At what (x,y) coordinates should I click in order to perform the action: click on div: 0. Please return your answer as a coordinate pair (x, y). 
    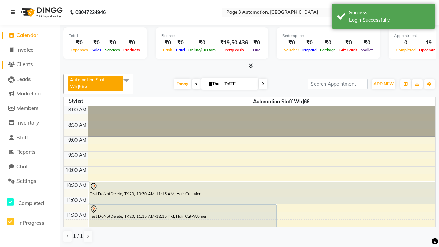
    Looking at the image, I should click on (406, 43).